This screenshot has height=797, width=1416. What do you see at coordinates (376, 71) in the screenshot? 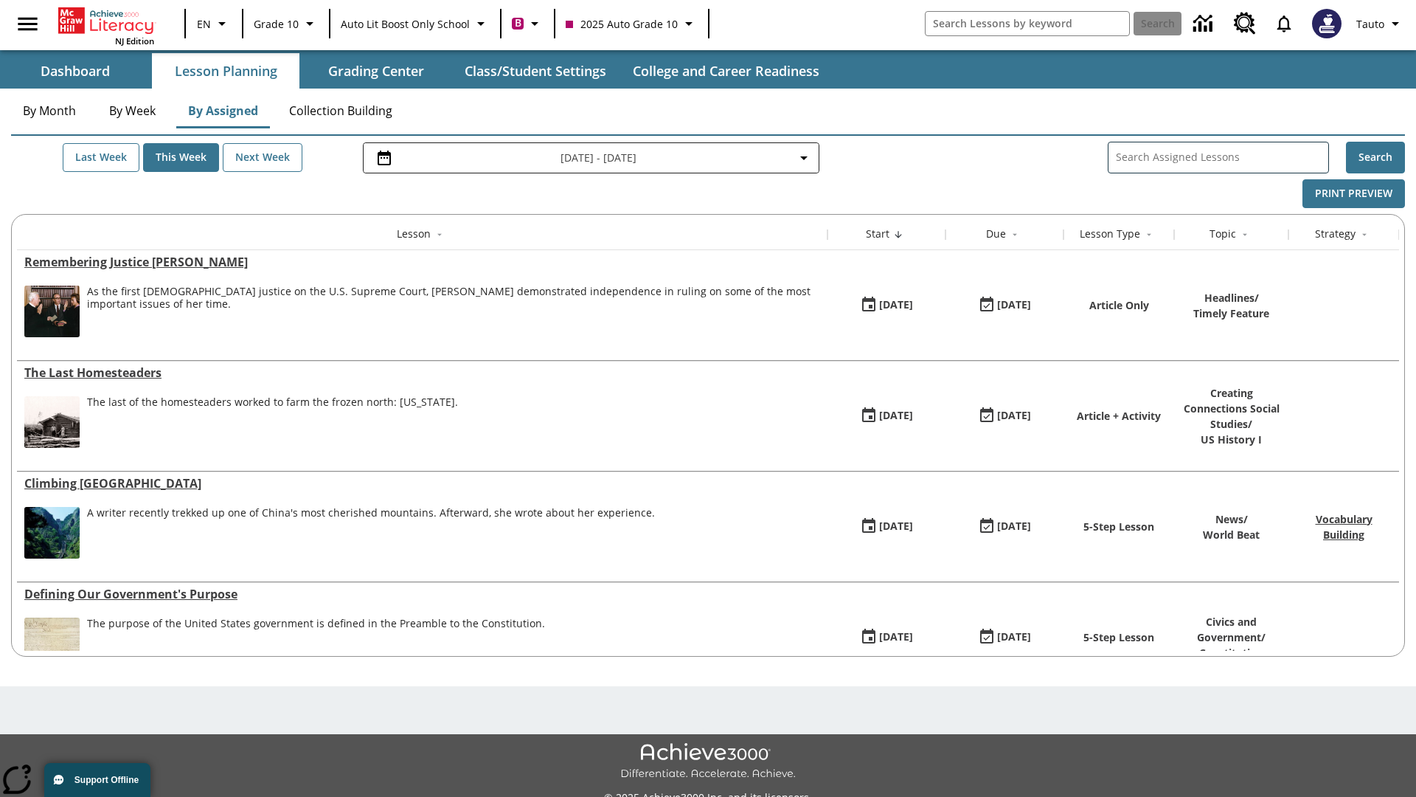
I see `button: Grading Center` at bounding box center [376, 71].